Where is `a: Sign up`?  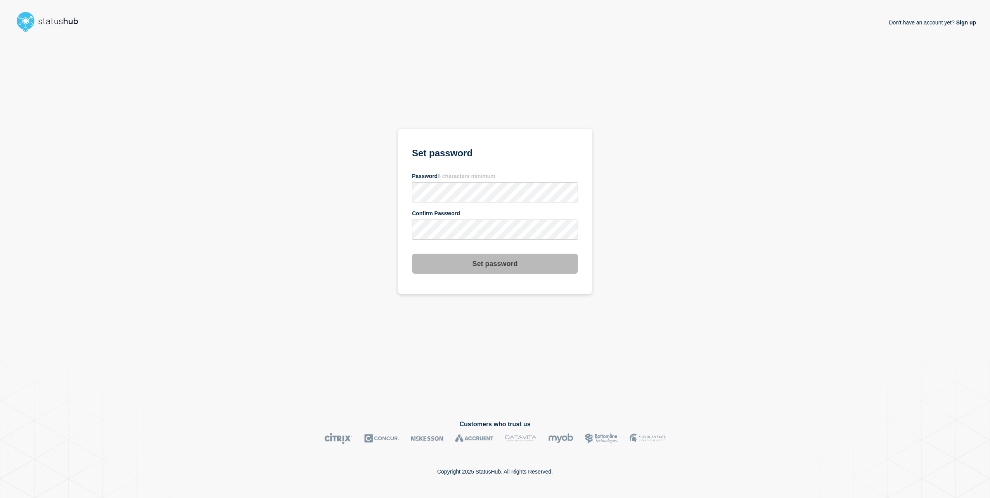 a: Sign up is located at coordinates (965, 22).